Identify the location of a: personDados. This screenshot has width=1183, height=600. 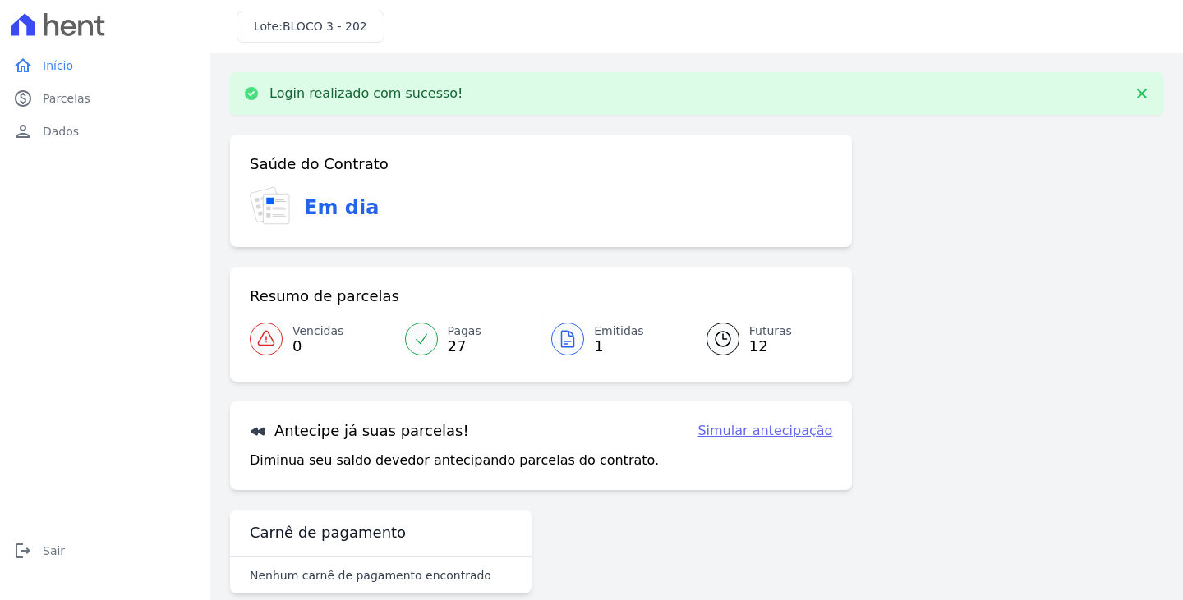
(105, 131).